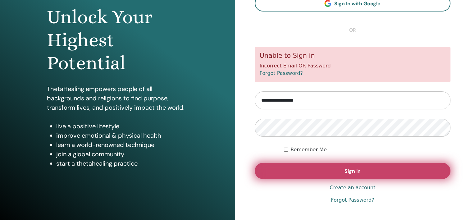  I want to click on div: Keep me authenticated indefinitely or until I manually logout, so click(367, 150).